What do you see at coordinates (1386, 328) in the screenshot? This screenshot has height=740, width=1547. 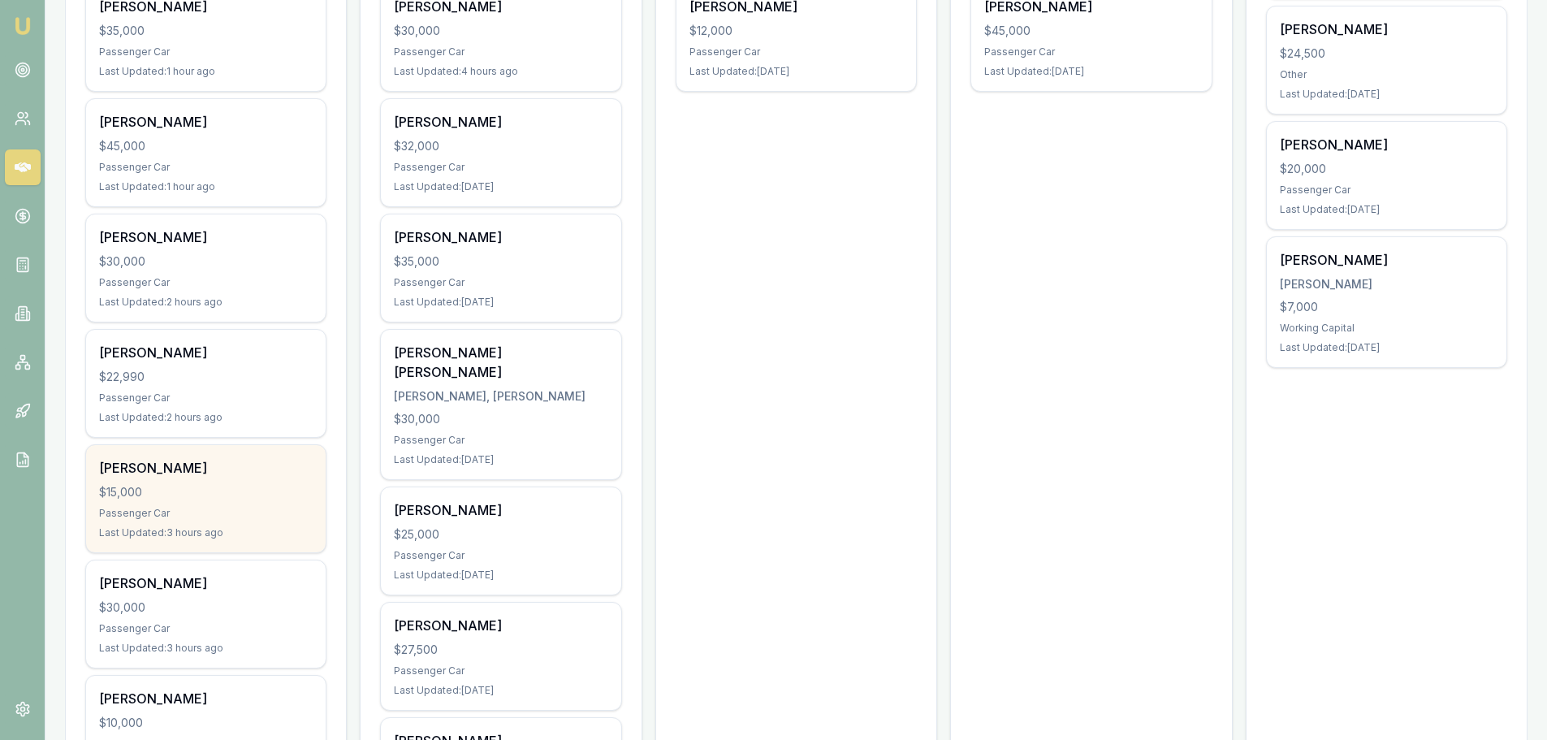 I see `div: Working Capital` at bounding box center [1386, 328].